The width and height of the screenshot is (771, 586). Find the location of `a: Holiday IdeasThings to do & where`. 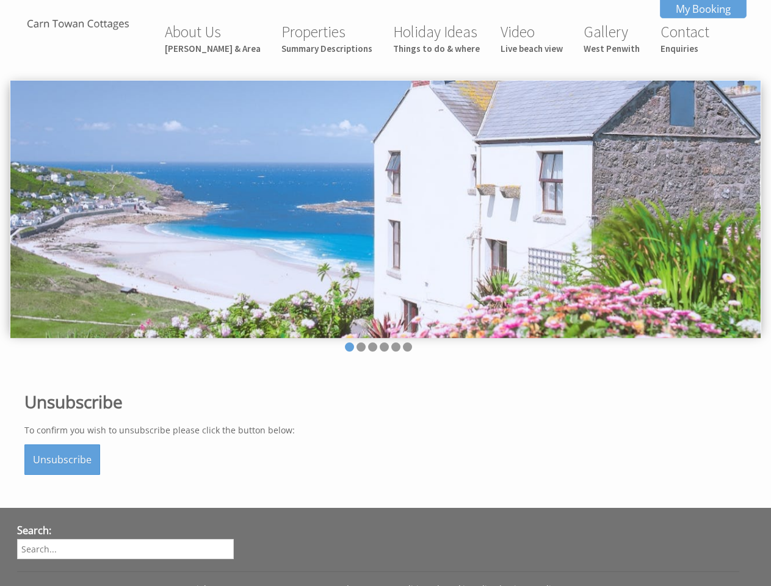

a: Holiday IdeasThings to do & where is located at coordinates (437, 38).